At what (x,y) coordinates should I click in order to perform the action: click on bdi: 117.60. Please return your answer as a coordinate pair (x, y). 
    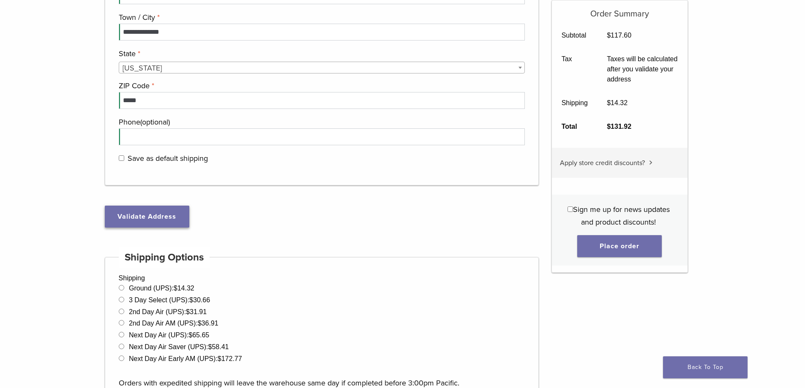
    Looking at the image, I should click on (619, 35).